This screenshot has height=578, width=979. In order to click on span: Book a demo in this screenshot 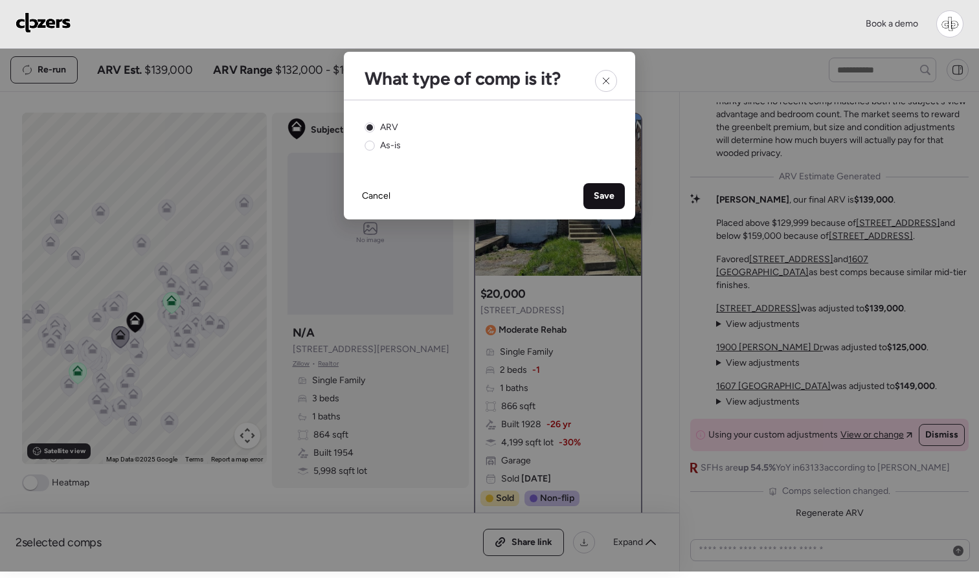, I will do `click(891, 23)`.